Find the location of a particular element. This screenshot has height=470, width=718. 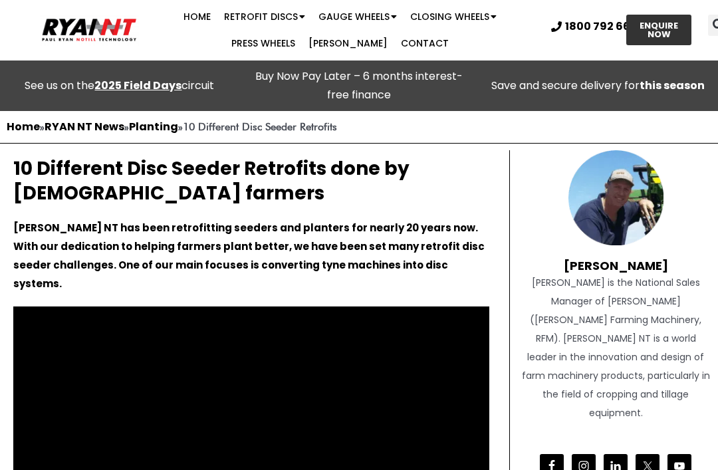

strong: this season is located at coordinates (672, 85).